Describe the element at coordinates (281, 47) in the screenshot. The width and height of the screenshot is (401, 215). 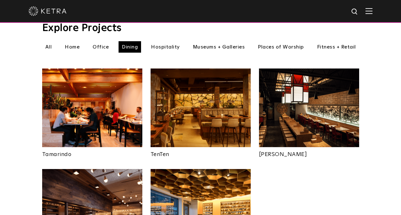
I see `li: Places of Worship` at that location.